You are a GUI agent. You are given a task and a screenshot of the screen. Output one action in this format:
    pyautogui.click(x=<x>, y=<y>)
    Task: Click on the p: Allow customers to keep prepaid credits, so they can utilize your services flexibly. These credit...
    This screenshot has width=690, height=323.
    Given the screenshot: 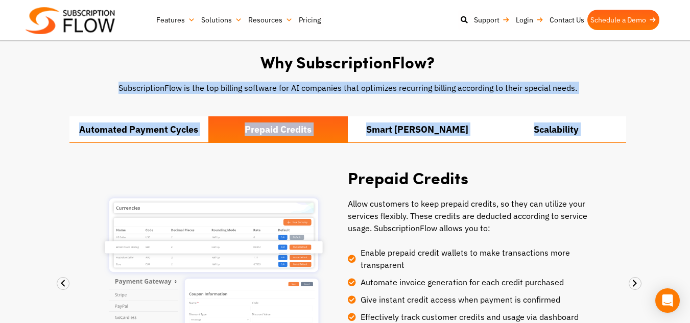 What is the action you would take?
    pyautogui.click(x=472, y=216)
    